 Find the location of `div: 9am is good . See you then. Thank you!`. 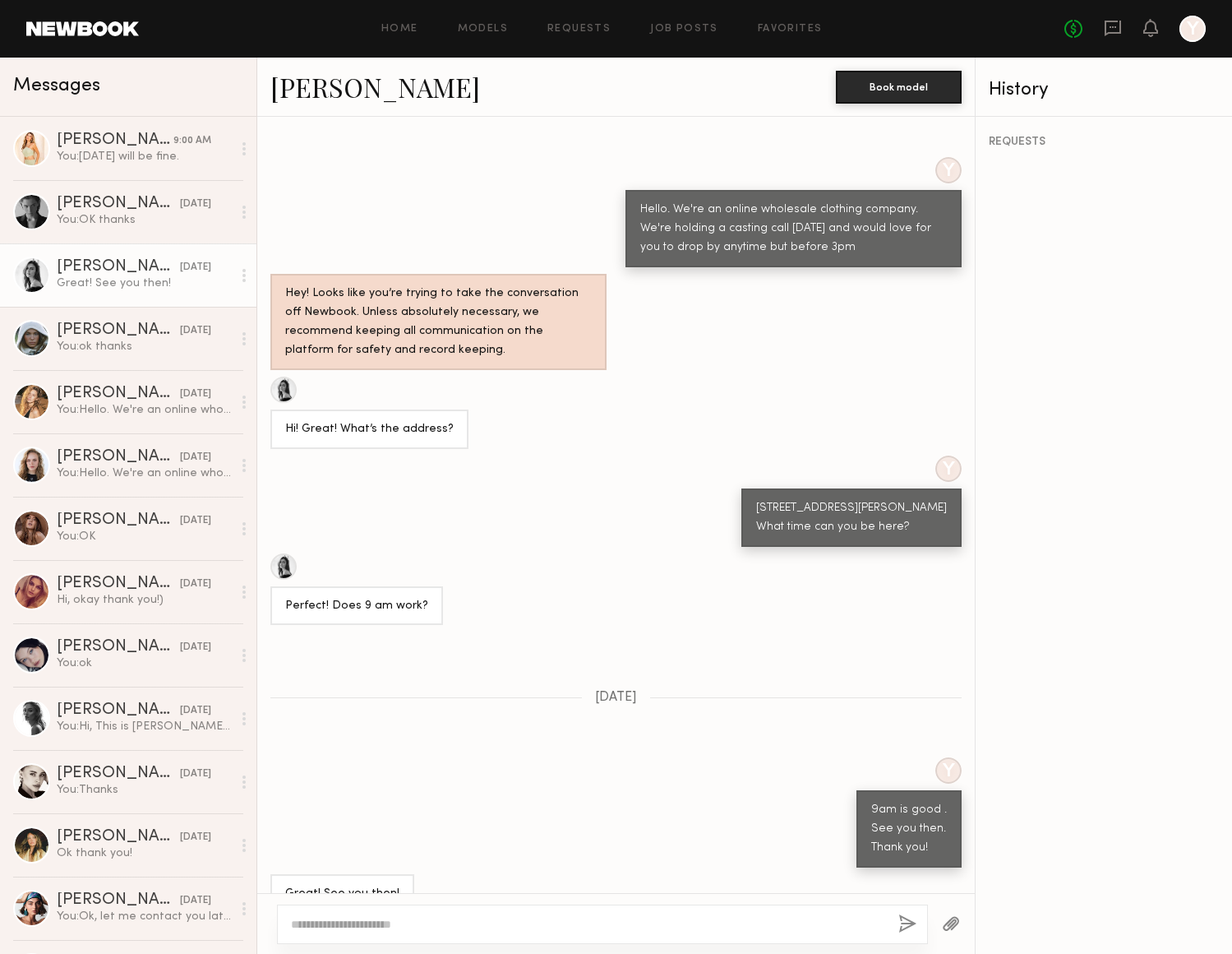

div: 9am is good . See you then. Thank you! is located at coordinates (910, 829).